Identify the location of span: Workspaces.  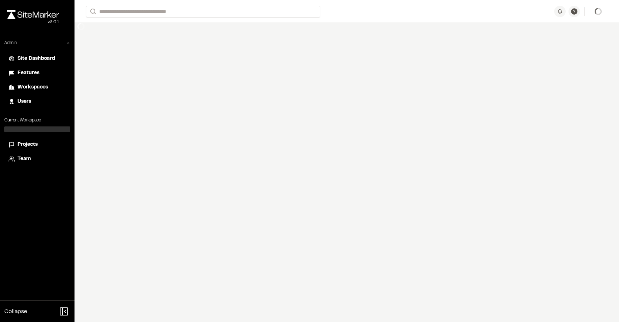
(33, 87).